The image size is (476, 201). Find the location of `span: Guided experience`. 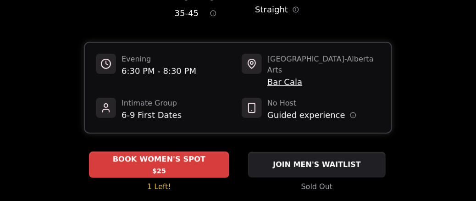

span: Guided experience is located at coordinates (306, 115).